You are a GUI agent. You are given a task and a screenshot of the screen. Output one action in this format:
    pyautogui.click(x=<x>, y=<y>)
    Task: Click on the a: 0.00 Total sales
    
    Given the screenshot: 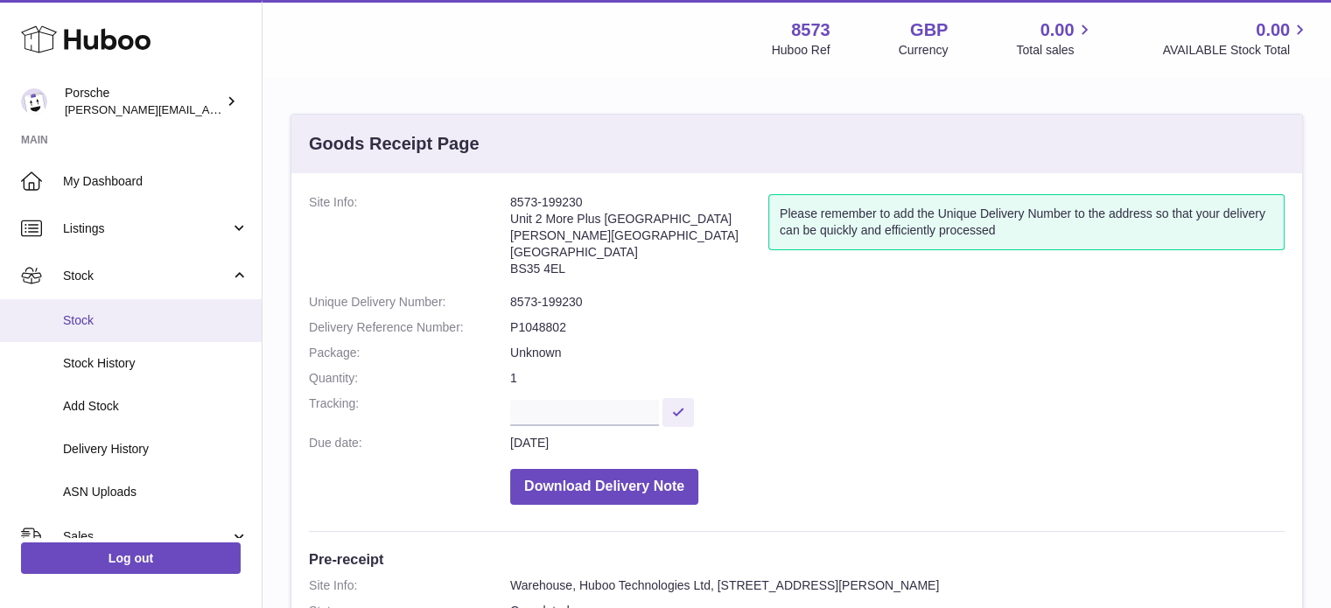 What is the action you would take?
    pyautogui.click(x=1054, y=39)
    